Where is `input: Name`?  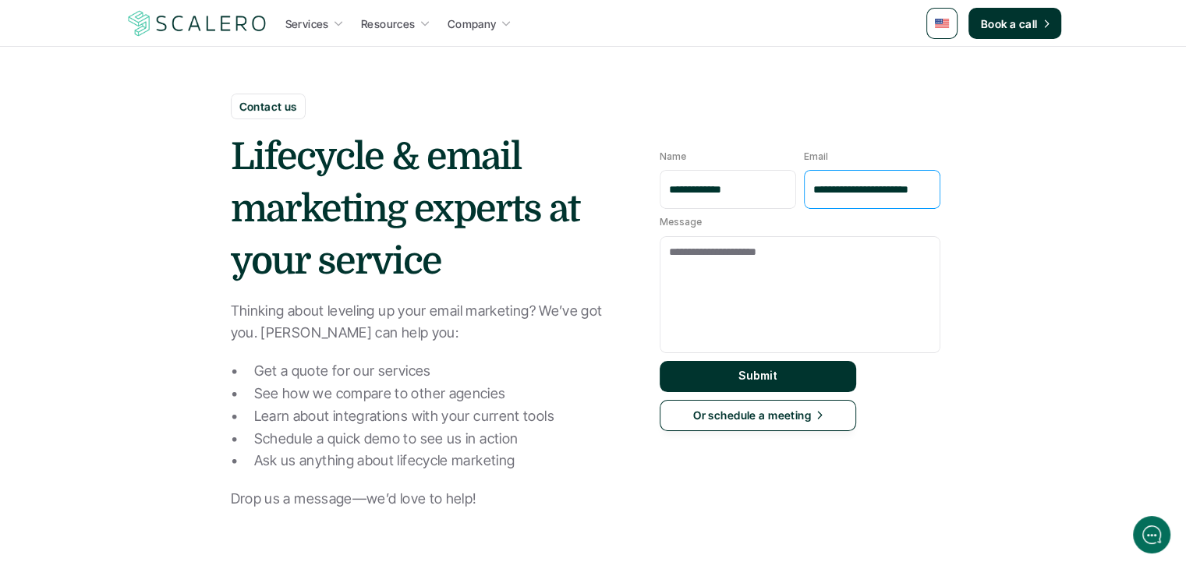
input: Name is located at coordinates (728, 189).